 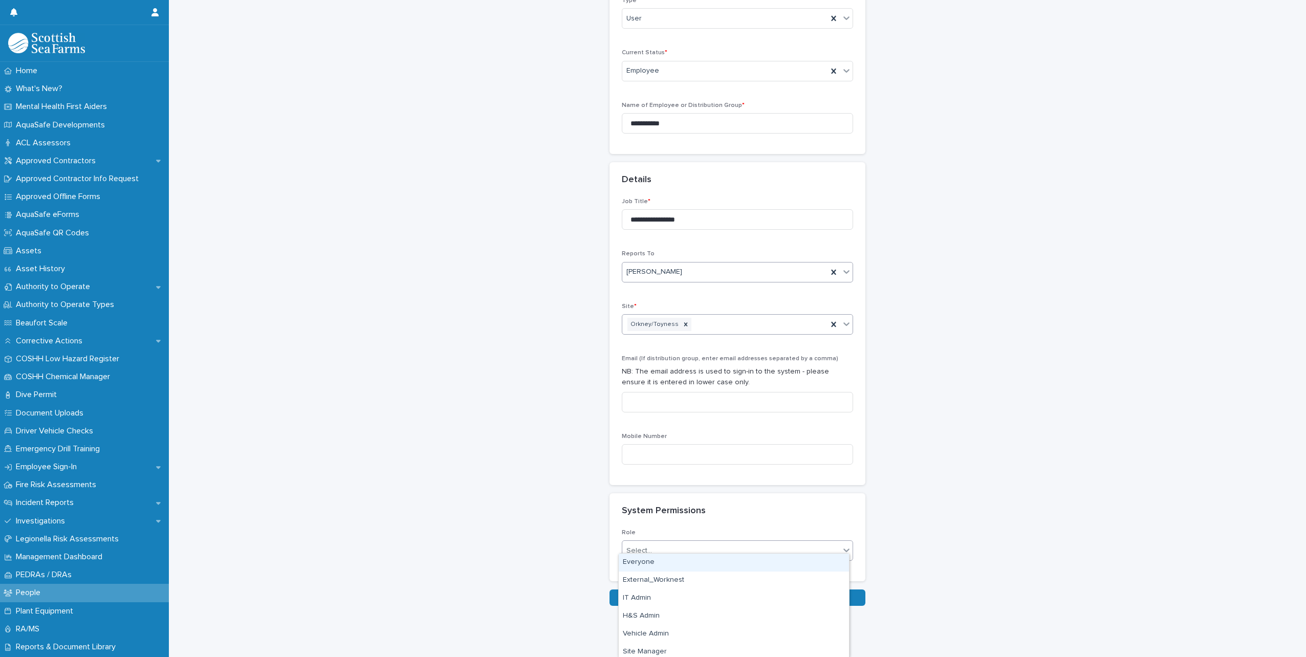 What do you see at coordinates (737, 598) in the screenshot?
I see `button: Save` at bounding box center [737, 598].